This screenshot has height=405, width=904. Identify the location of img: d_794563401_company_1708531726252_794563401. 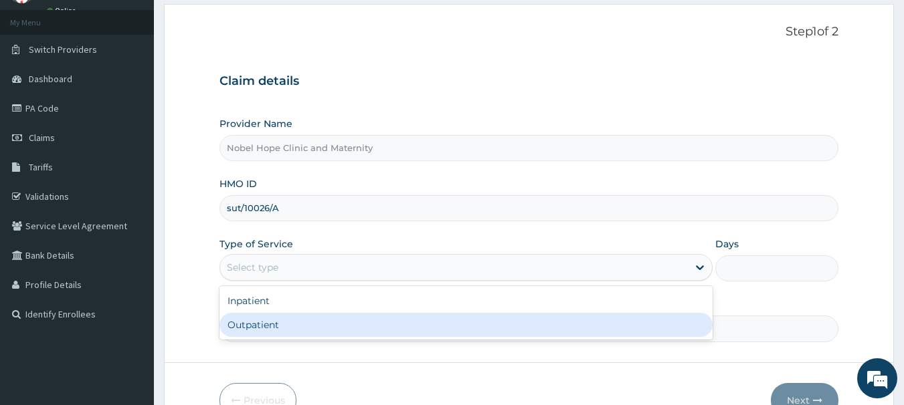
(39, 84).